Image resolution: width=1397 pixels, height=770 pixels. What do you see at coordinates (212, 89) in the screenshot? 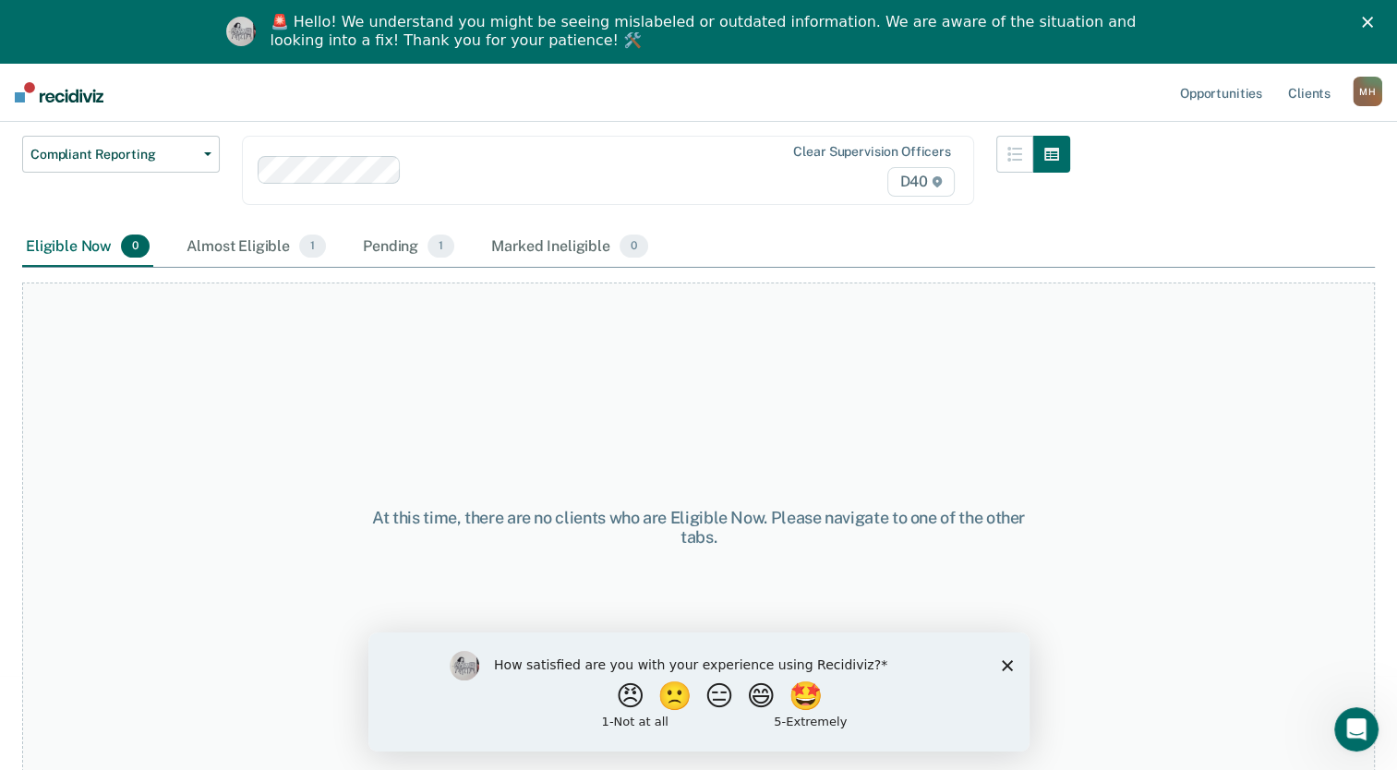
I see `div: 1 - Not at all` at bounding box center [212, 89].